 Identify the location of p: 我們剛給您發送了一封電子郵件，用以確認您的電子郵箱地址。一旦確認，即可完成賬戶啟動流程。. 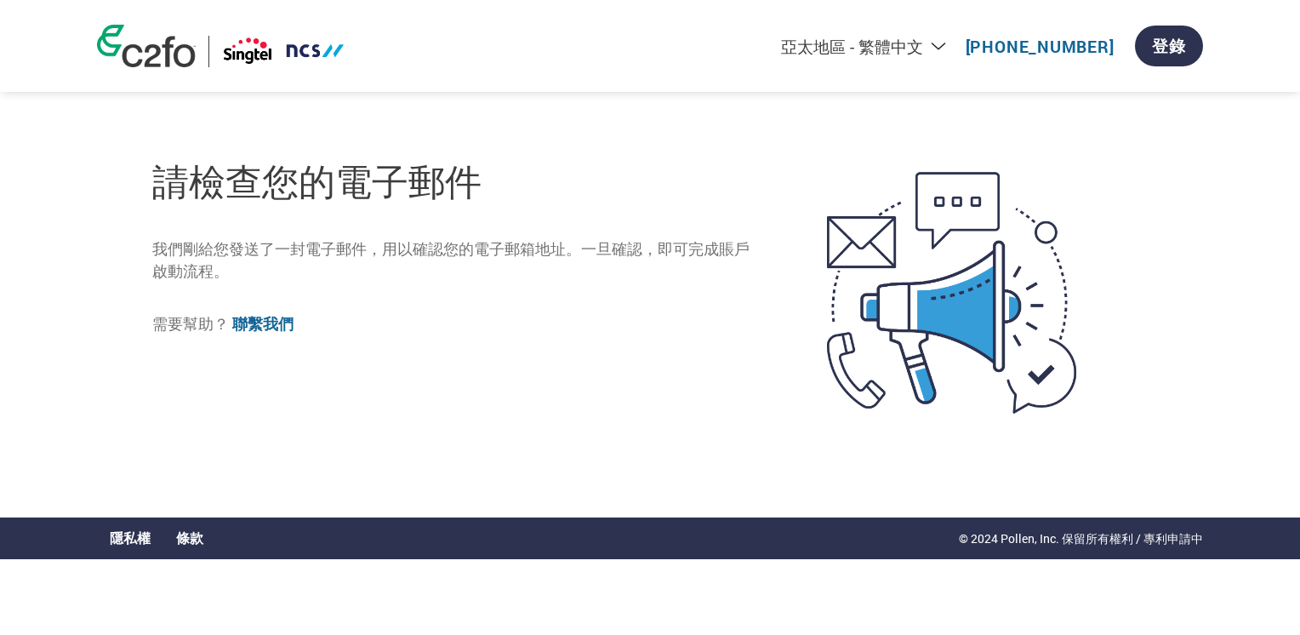
(453, 260).